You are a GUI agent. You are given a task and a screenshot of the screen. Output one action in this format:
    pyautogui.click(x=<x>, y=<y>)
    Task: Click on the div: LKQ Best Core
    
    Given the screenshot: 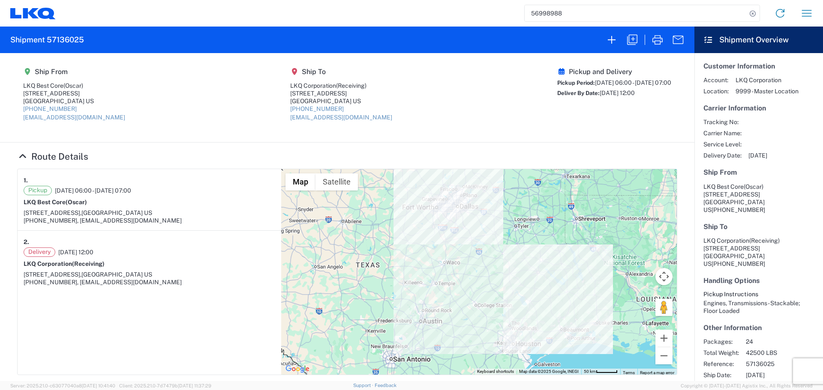 What is the action you would take?
    pyautogui.click(x=74, y=86)
    